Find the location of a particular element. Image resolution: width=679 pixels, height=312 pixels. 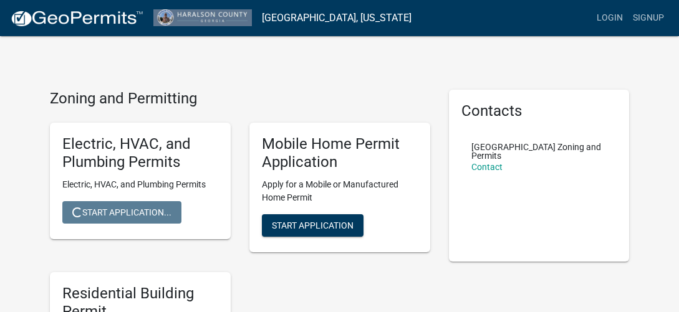

h5: Mobile Home Permit Application is located at coordinates (340, 153).